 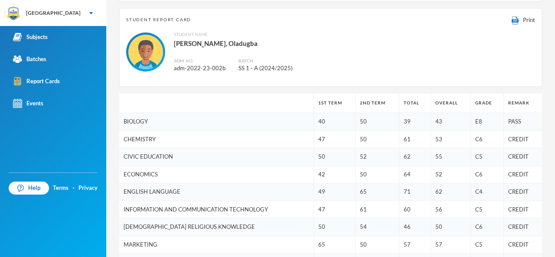 What do you see at coordinates (451, 210) in the screenshot?
I see `td: 56` at bounding box center [451, 210].